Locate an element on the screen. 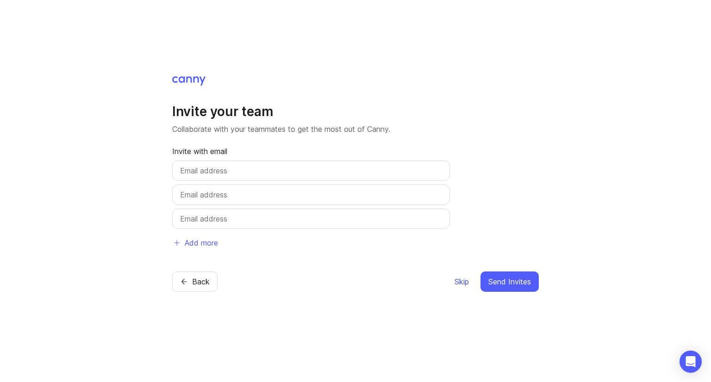 This screenshot has height=382, width=711. button: Add more is located at coordinates (195, 243).